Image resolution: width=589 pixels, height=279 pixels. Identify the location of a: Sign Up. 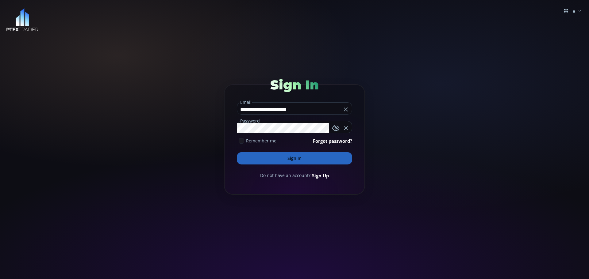
(320, 176).